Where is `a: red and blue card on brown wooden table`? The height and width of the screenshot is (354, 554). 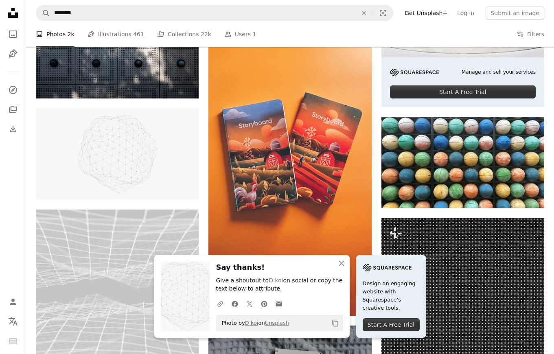 a: red and blue card on brown wooden table is located at coordinates (290, 171).